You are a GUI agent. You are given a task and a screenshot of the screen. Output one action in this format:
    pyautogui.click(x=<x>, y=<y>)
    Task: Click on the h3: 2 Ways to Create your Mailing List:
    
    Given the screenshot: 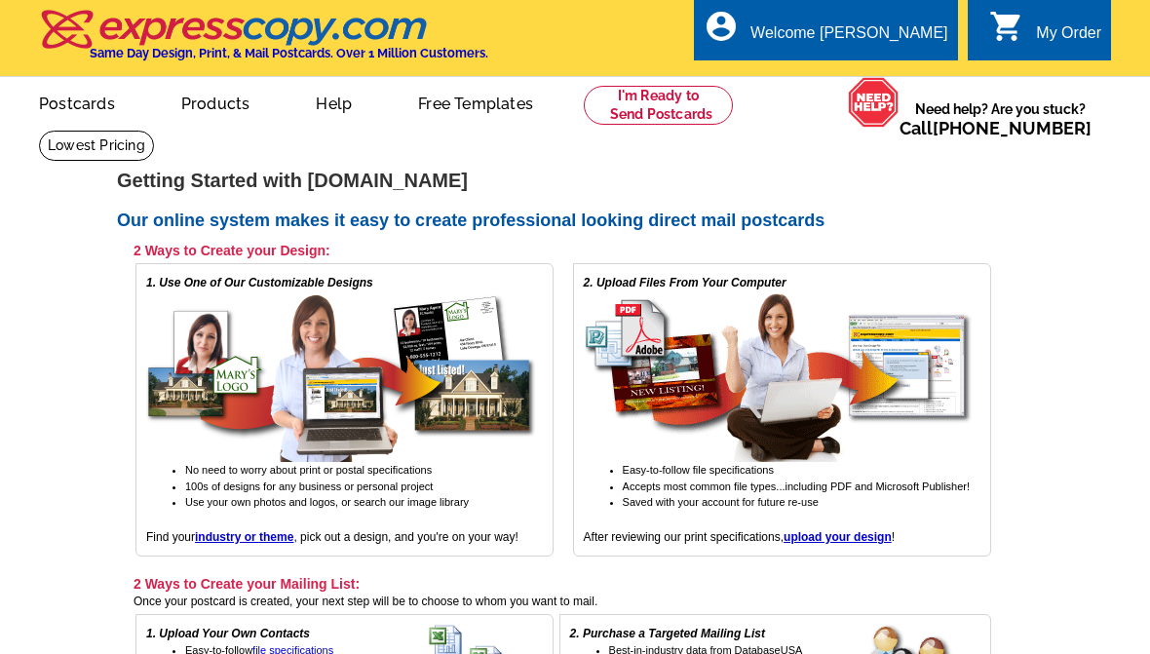 What is the action you would take?
    pyautogui.click(x=562, y=584)
    